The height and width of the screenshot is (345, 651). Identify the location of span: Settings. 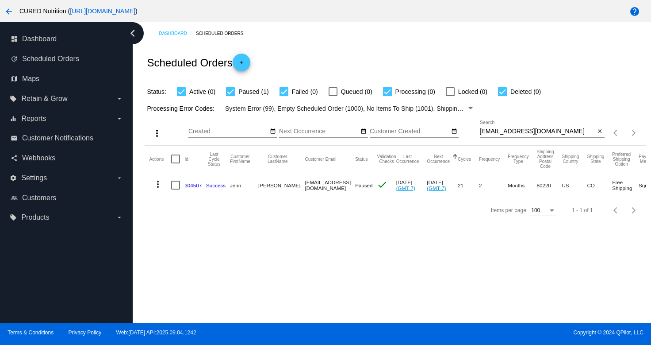
(34, 178).